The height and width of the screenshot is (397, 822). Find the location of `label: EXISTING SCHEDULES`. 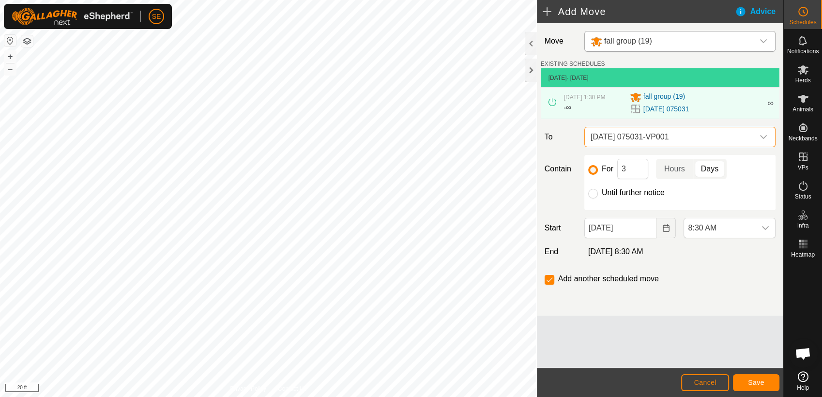

label: EXISTING SCHEDULES is located at coordinates (572, 64).